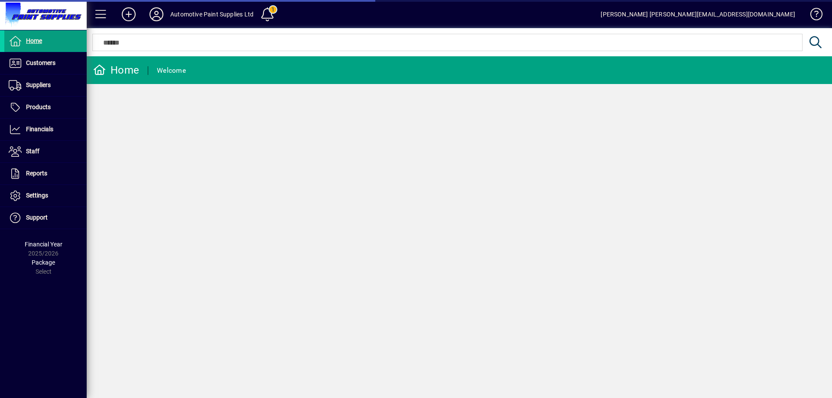  I want to click on span: Staff, so click(32, 151).